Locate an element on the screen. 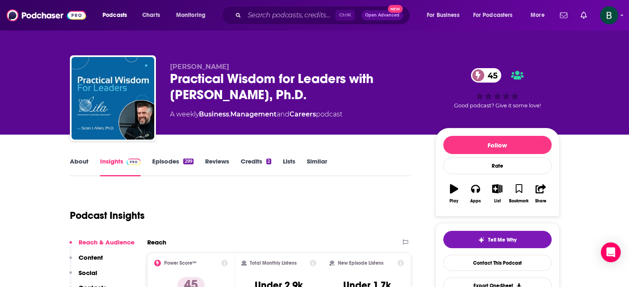 The image size is (629, 287). div: Apps is located at coordinates (475, 201).